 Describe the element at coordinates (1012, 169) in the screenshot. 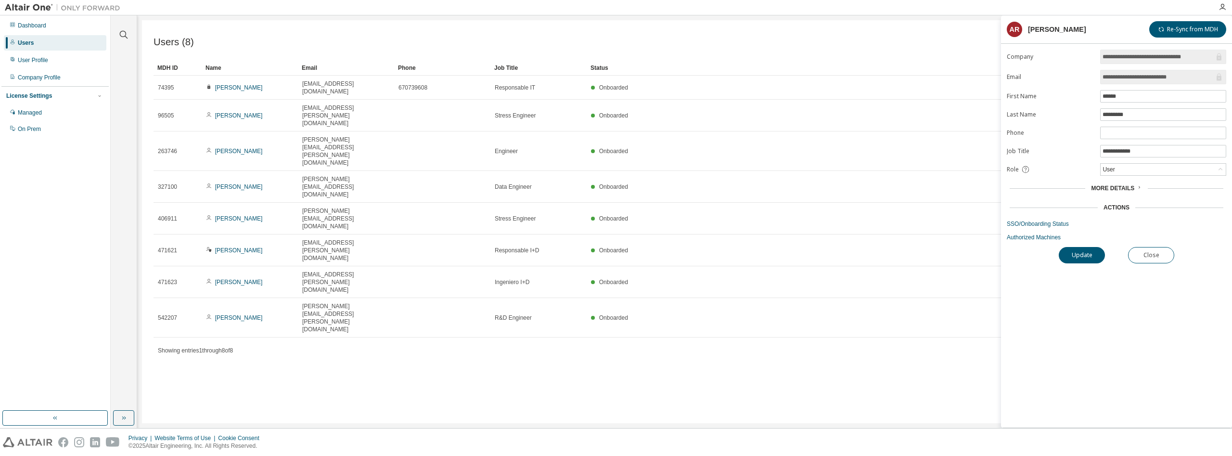

I see `span: Role` at that location.